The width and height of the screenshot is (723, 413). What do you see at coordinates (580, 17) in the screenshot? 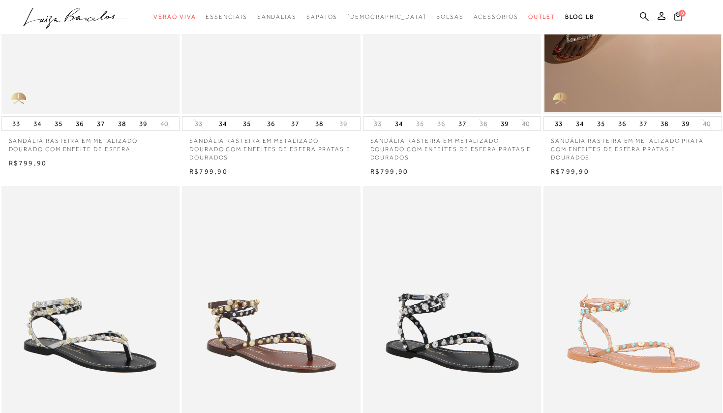
I see `a: BLOG LB` at bounding box center [580, 17].